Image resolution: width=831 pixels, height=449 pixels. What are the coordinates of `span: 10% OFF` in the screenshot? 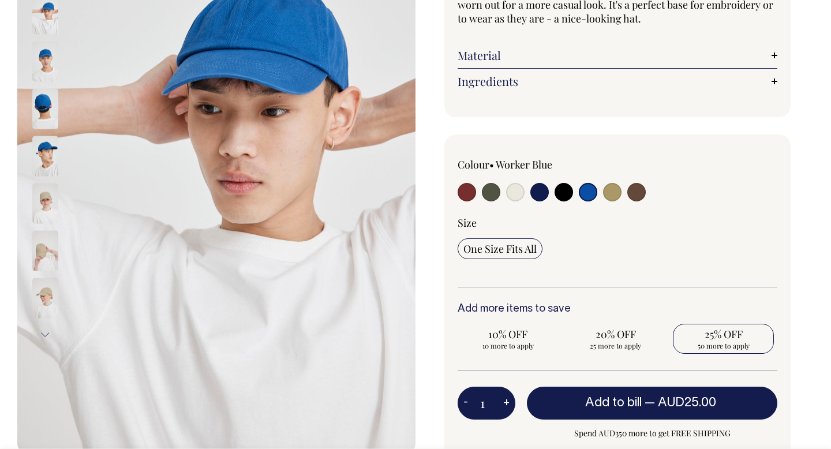 It's located at (508, 334).